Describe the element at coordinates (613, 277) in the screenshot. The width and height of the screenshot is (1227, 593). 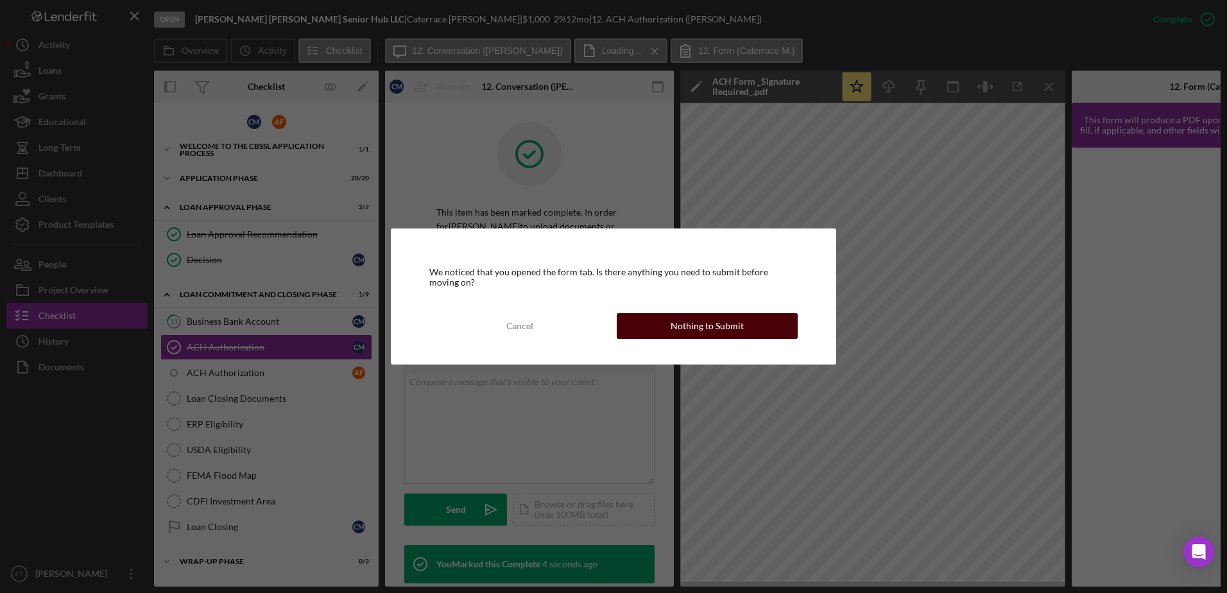
I see `div: We noticed that you opened the form tab. Is there anything you need to submit before moving on?` at that location.